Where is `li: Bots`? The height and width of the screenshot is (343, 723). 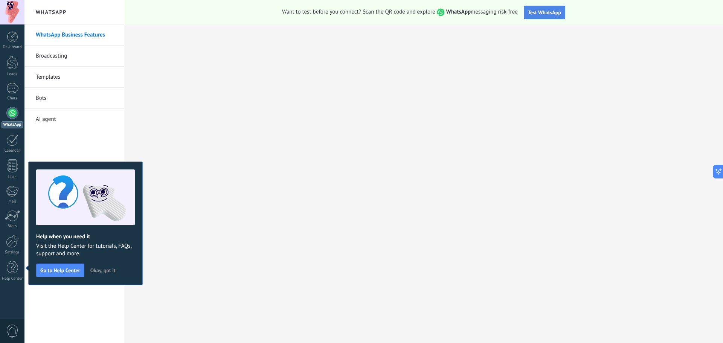 li: Bots is located at coordinates (74, 98).